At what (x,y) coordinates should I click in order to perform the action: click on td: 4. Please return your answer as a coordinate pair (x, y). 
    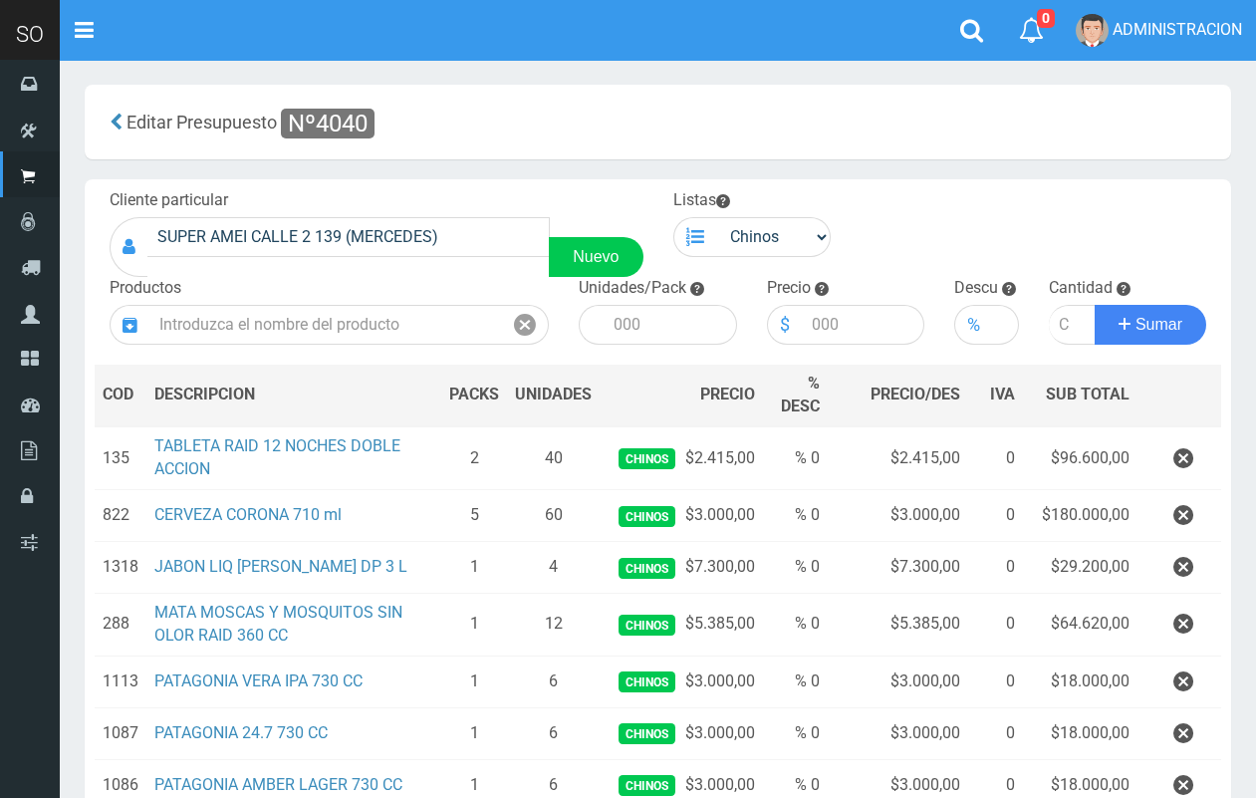
    Looking at the image, I should click on (553, 568).